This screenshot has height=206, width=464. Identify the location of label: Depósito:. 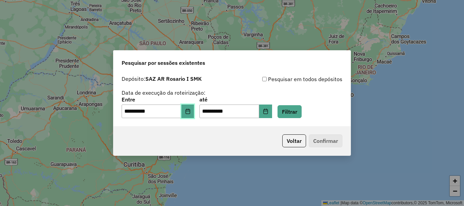
(162, 79).